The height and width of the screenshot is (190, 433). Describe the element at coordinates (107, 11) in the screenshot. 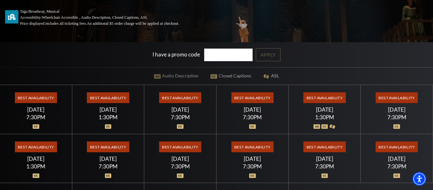

I see `p: Tags:` at that location.